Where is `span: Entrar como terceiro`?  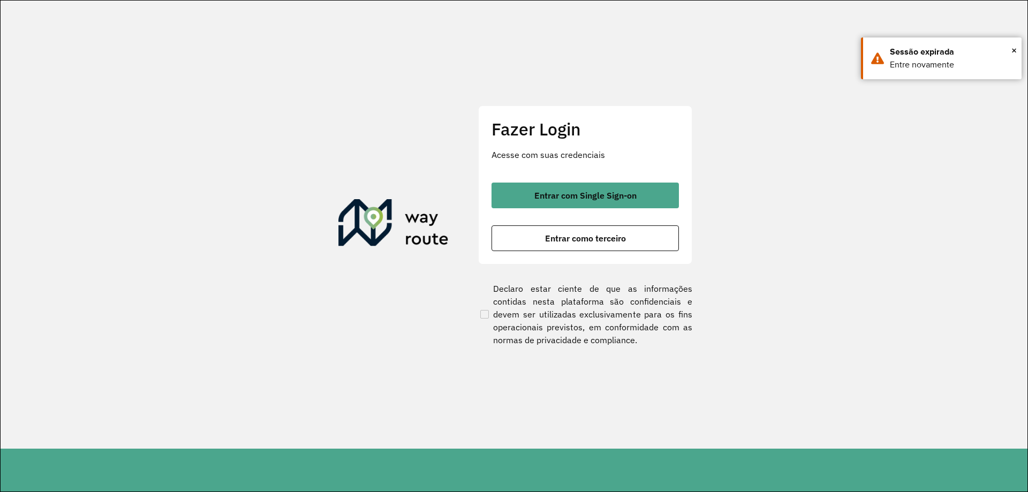 span: Entrar como terceiro is located at coordinates (585, 238).